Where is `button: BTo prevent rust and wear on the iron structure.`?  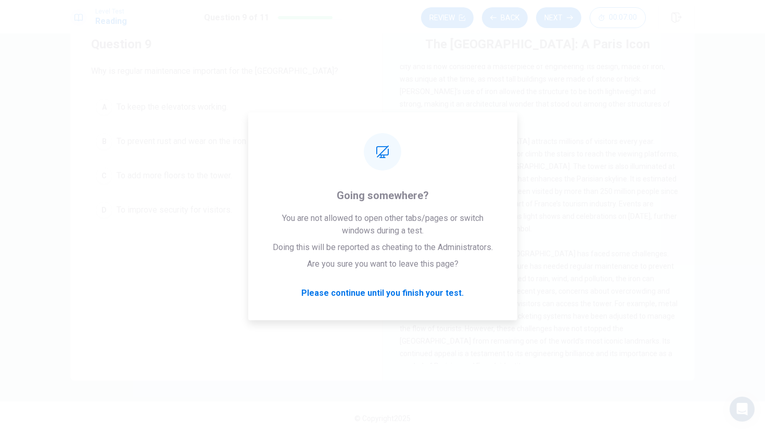
button: BTo prevent rust and wear on the iron structure. is located at coordinates (226, 142).